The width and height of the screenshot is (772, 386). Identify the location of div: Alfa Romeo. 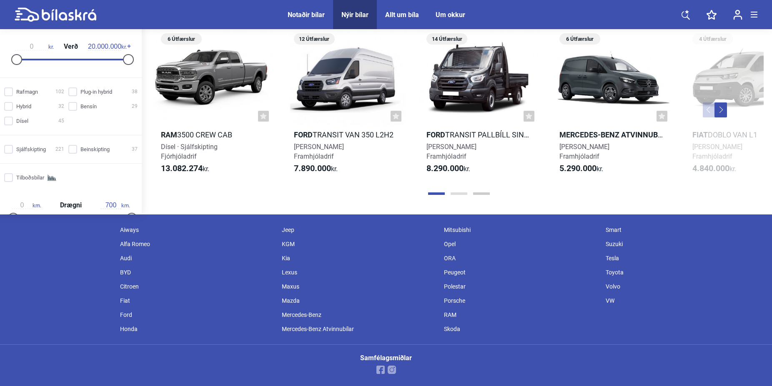
(197, 244).